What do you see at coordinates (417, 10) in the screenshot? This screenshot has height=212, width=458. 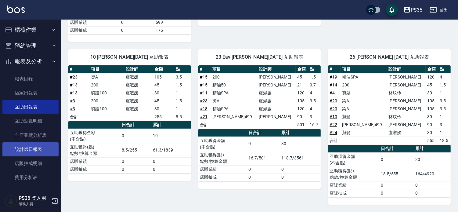 I see `div: PS35` at bounding box center [417, 10].